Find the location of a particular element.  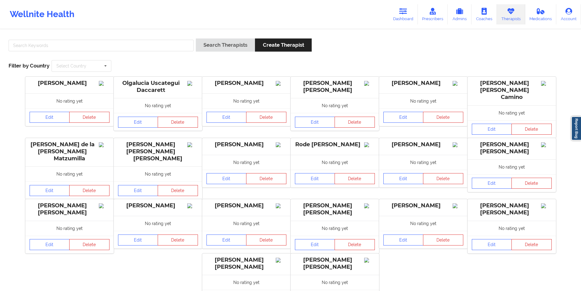

div: Olgalucia Uscategui Daccarett is located at coordinates (158, 87).